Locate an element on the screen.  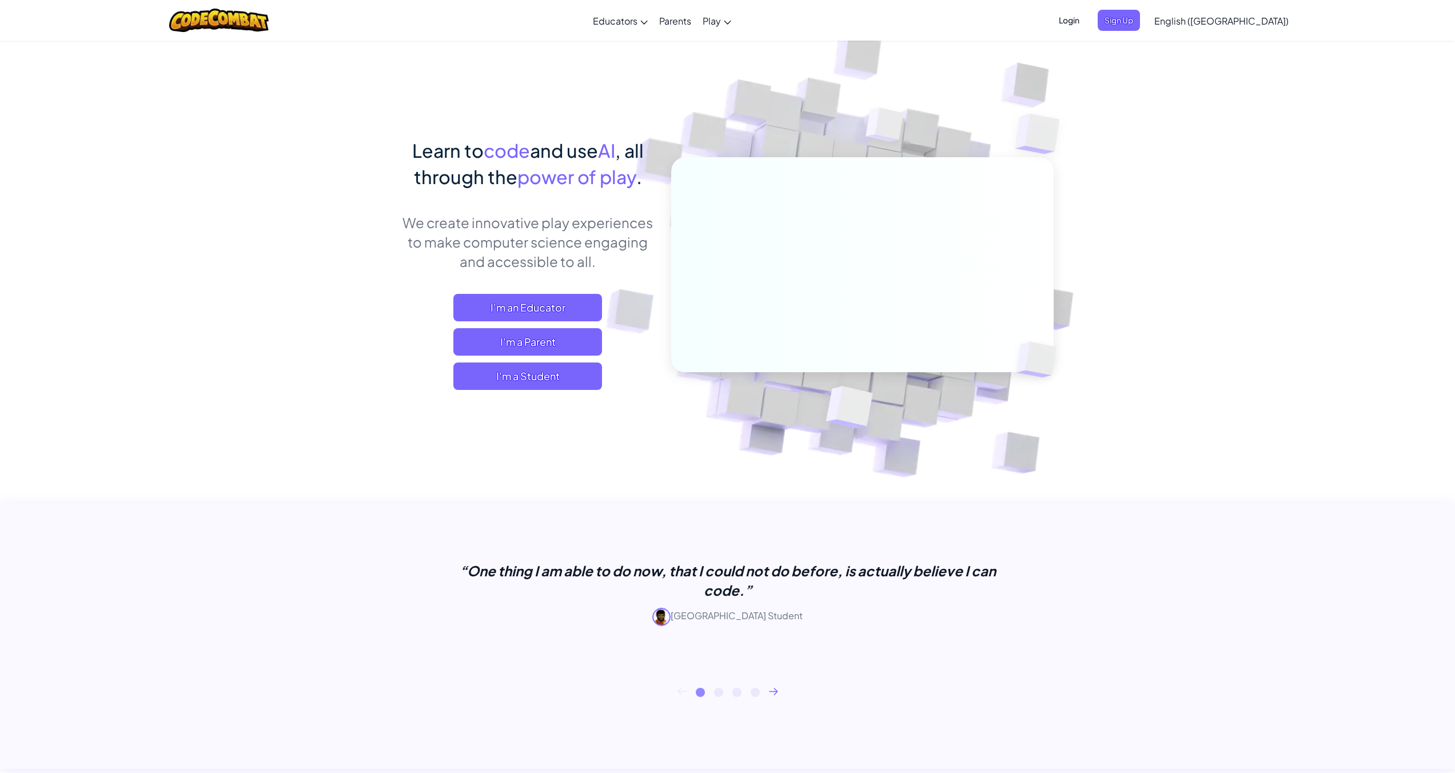
p: We create innovative play experiences to make computer science engaging and accessible to all. is located at coordinates (528, 242).